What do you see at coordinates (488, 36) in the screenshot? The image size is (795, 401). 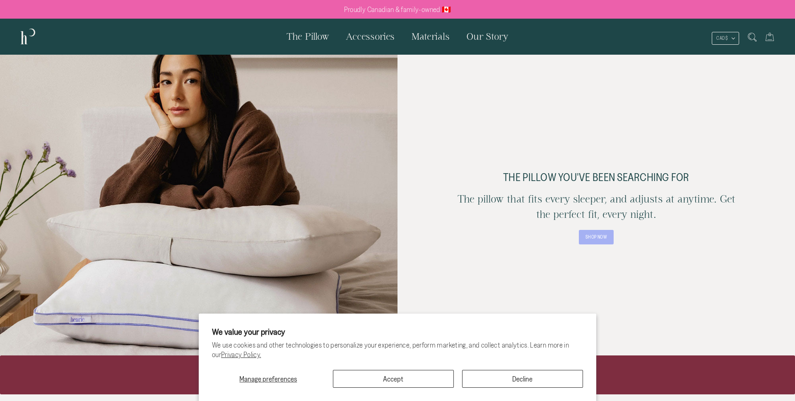 I see `a: Our Story` at bounding box center [488, 36].